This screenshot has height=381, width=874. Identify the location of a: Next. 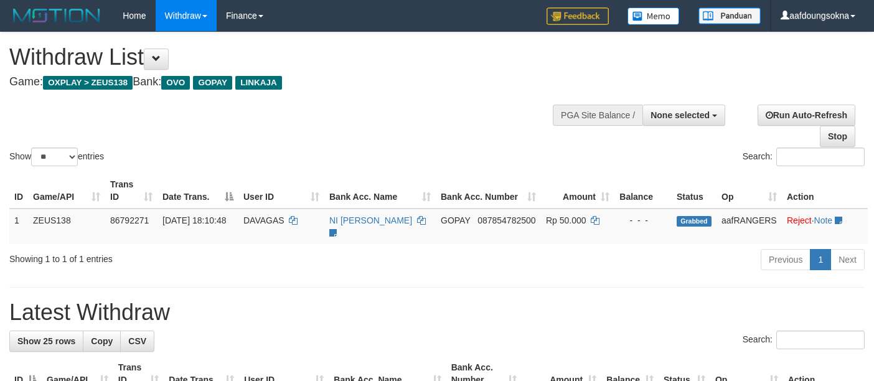
(847, 259).